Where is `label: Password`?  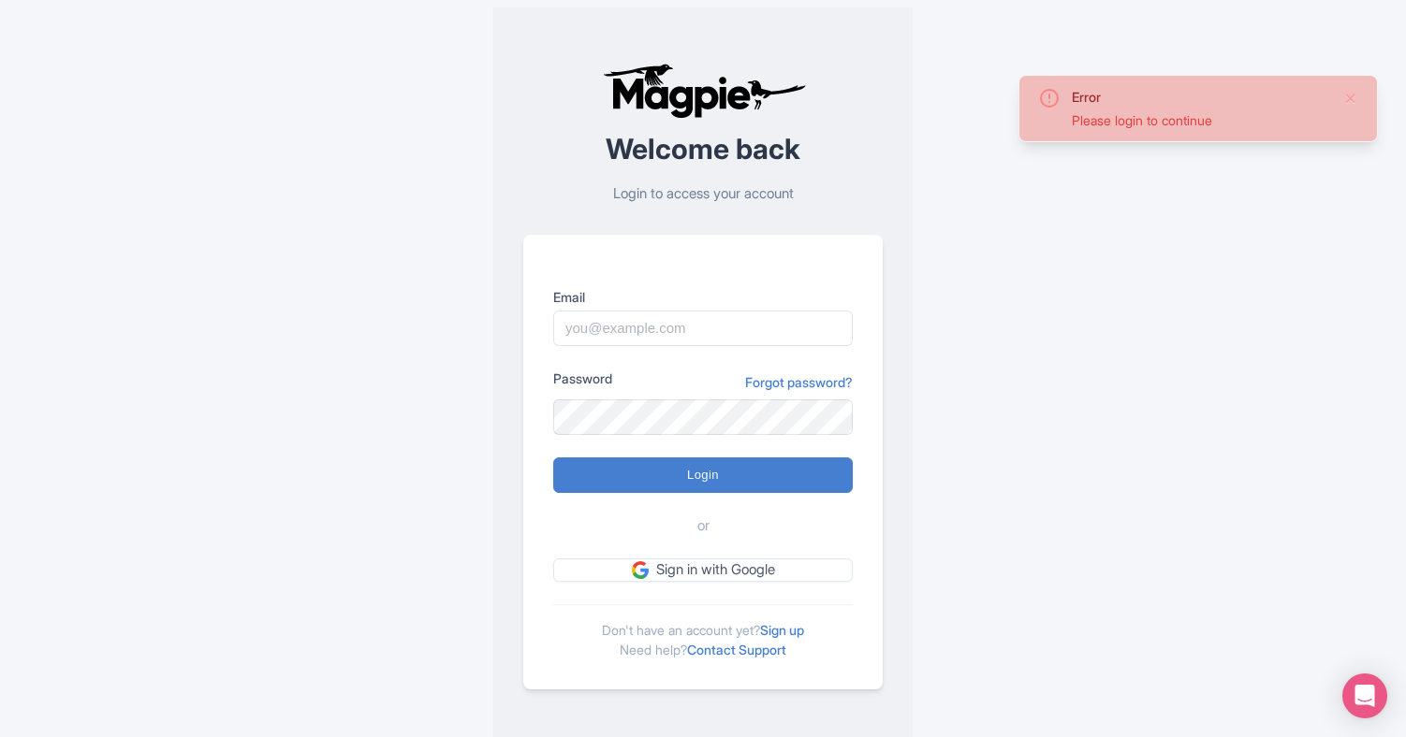
label: Password is located at coordinates (582, 378).